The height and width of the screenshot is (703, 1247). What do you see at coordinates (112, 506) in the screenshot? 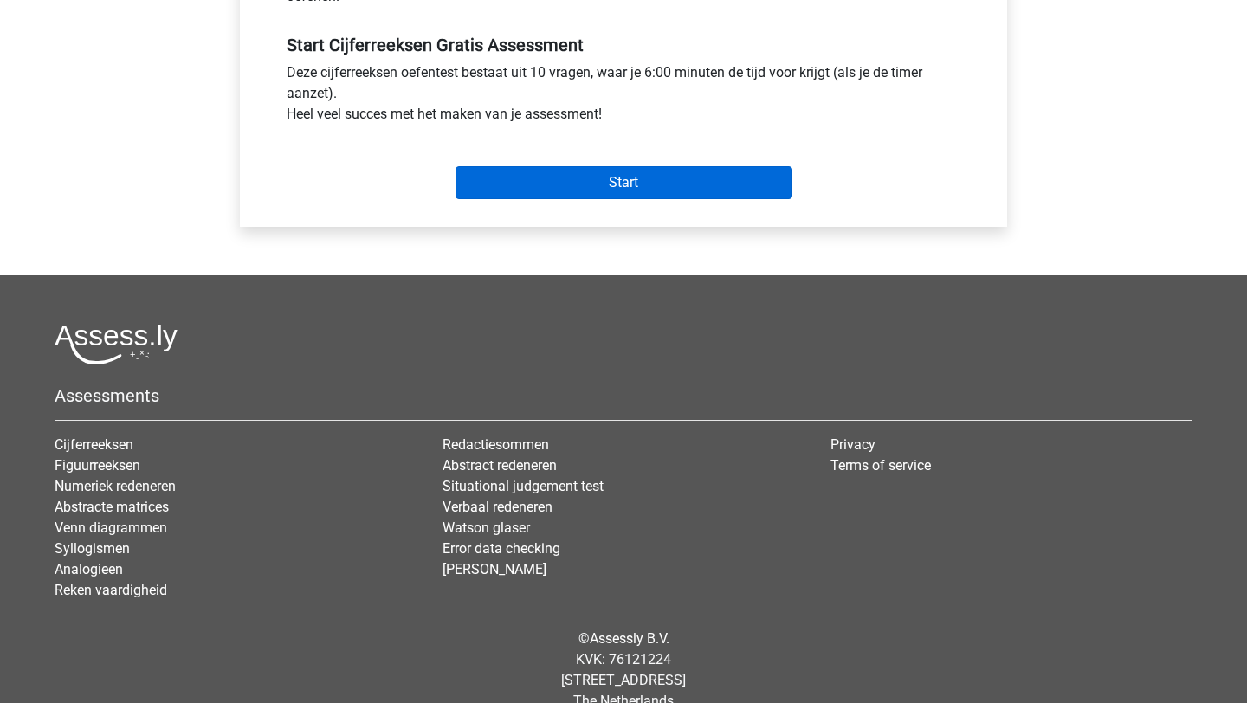
I see `a: Abstracte matrices` at bounding box center [112, 506].